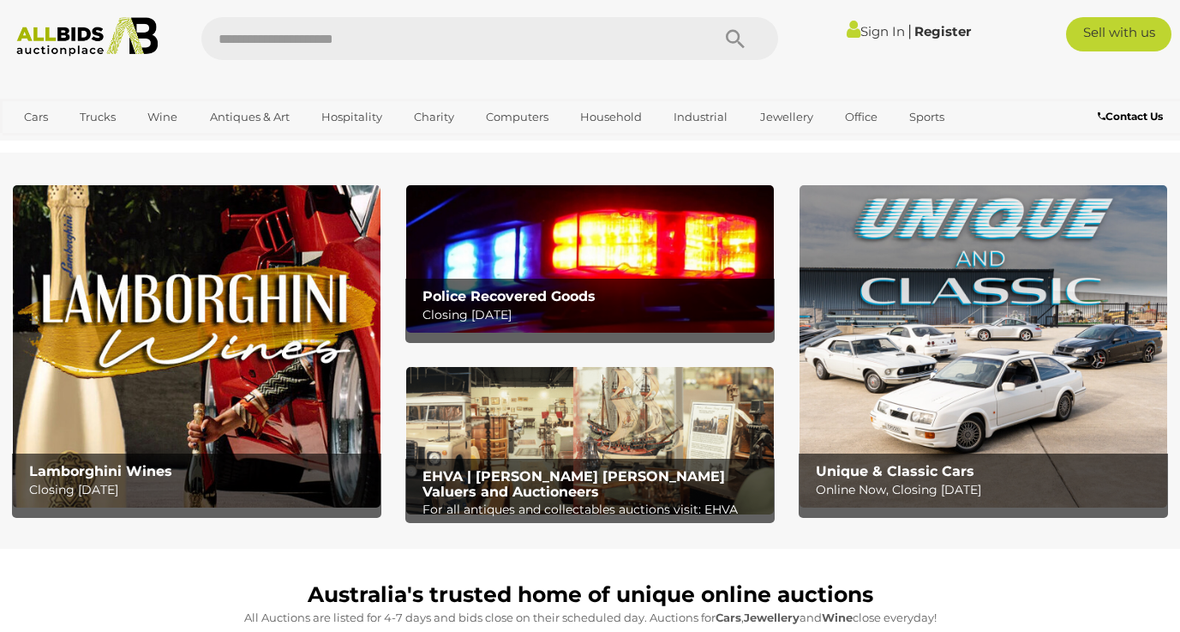 The width and height of the screenshot is (1180, 632). I want to click on a: Industrial, so click(700, 117).